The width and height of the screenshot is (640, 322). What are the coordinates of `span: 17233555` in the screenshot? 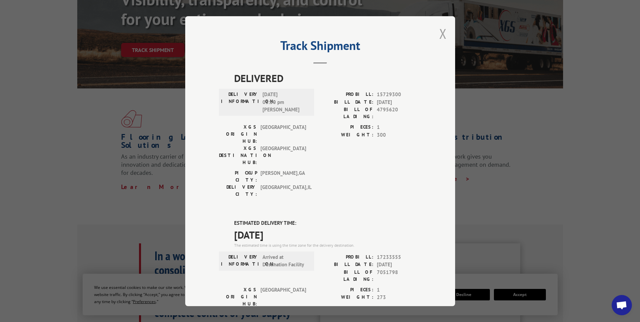 It's located at (399, 257).